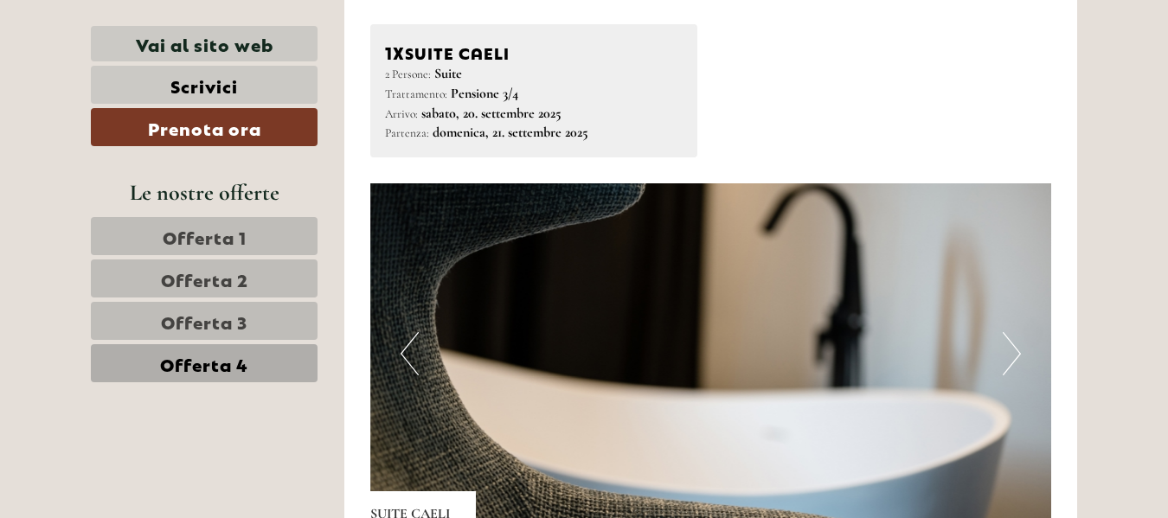  What do you see at coordinates (204, 321) in the screenshot?
I see `span: Offerta 3` at bounding box center [204, 321].